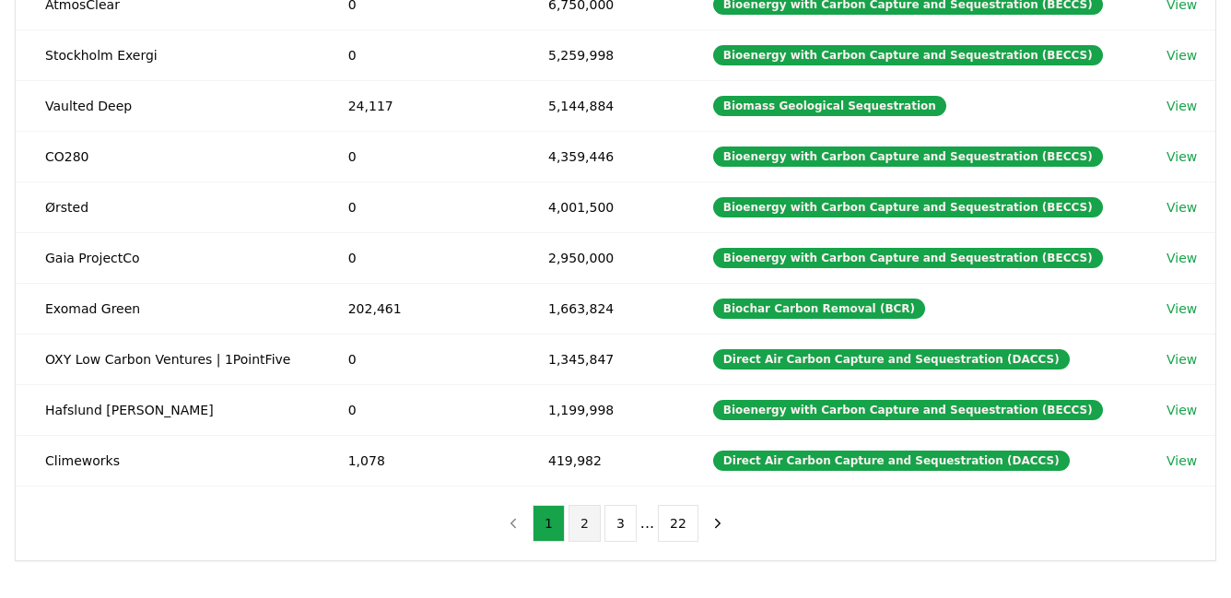 This screenshot has height=598, width=1231. What do you see at coordinates (167, 156) in the screenshot?
I see `td: CO280` at bounding box center [167, 156].